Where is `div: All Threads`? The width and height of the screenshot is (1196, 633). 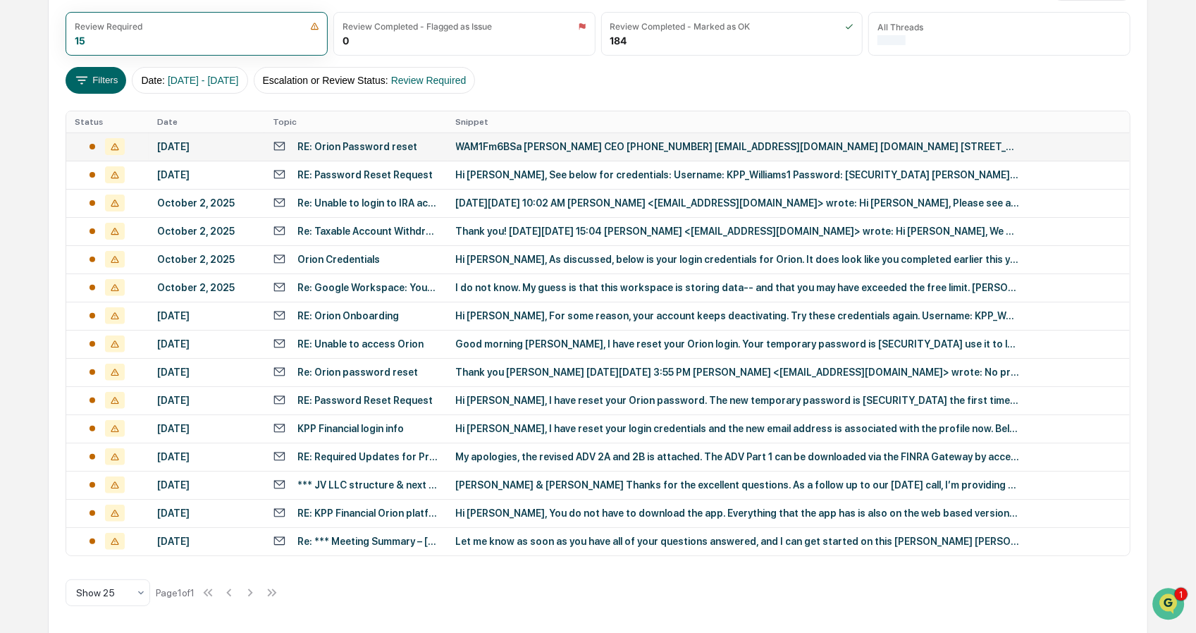 div: All Threads is located at coordinates (900, 27).